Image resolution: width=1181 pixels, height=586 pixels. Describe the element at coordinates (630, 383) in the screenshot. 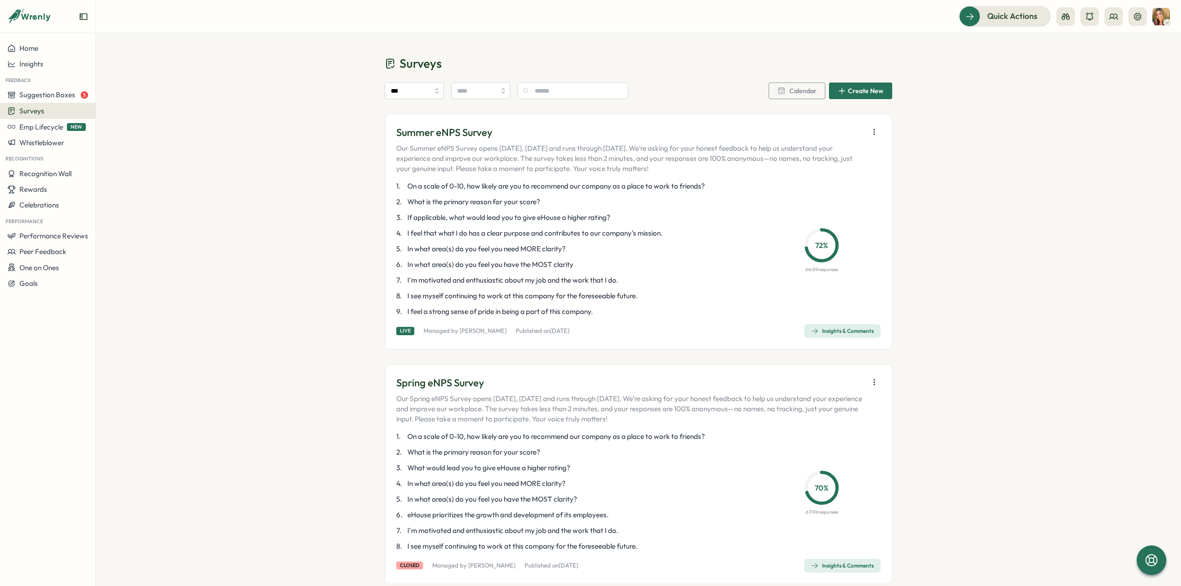

I see `p: Spring eNPS Survey` at that location.